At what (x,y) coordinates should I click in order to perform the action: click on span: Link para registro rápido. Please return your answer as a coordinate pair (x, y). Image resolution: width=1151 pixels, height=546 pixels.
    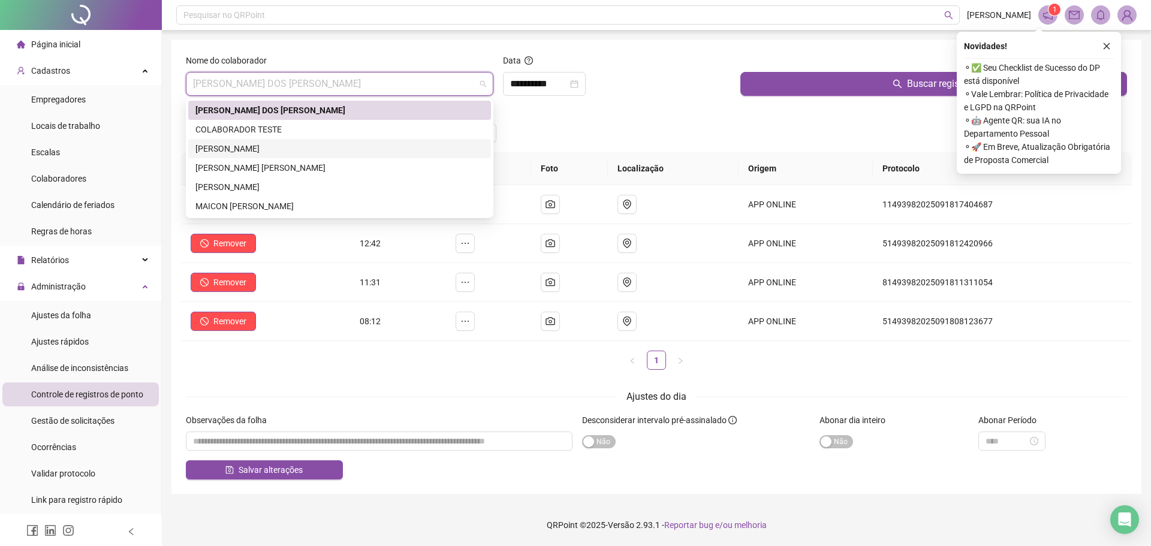
    Looking at the image, I should click on (77, 500).